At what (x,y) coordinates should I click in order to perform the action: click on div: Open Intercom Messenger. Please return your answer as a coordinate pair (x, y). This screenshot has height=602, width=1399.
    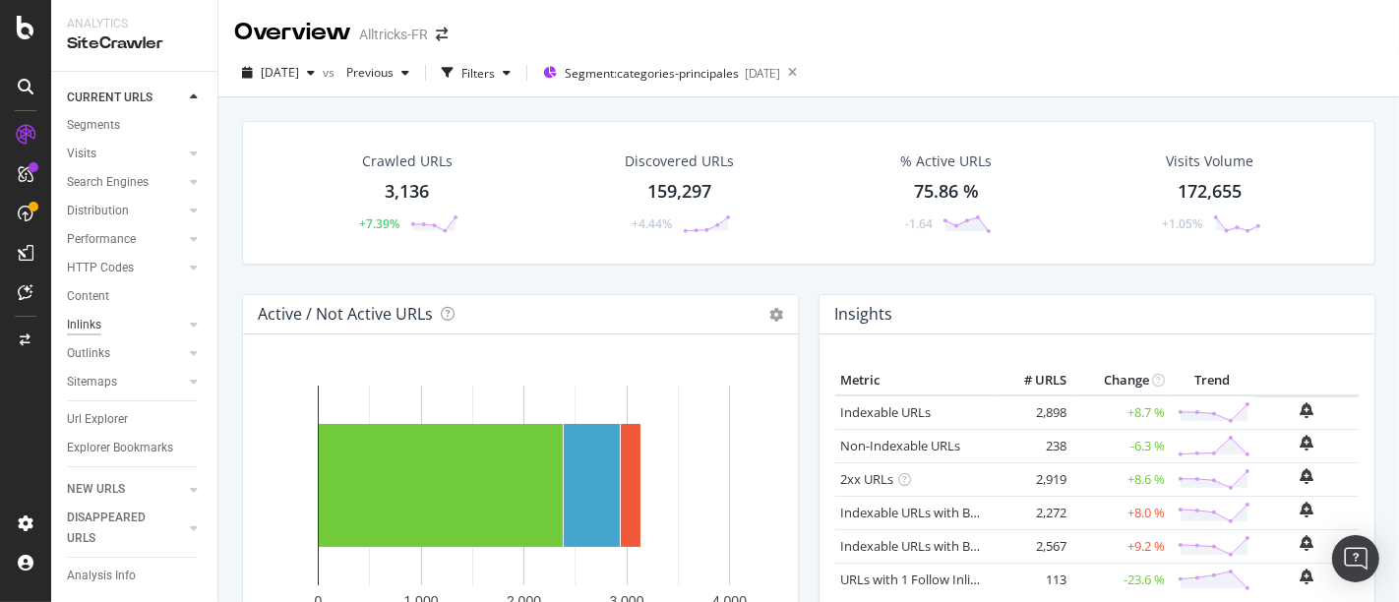
    Looking at the image, I should click on (1356, 559).